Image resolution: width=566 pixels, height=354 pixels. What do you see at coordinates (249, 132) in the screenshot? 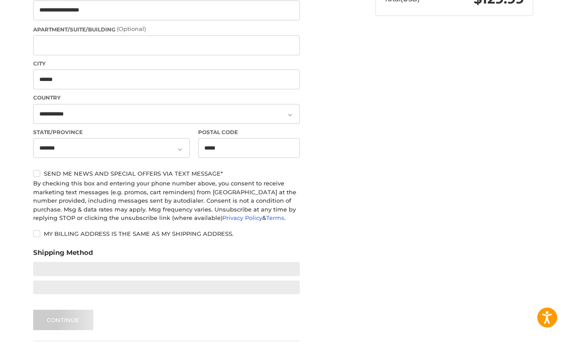
I see `label: Postal Code` at bounding box center [249, 132].